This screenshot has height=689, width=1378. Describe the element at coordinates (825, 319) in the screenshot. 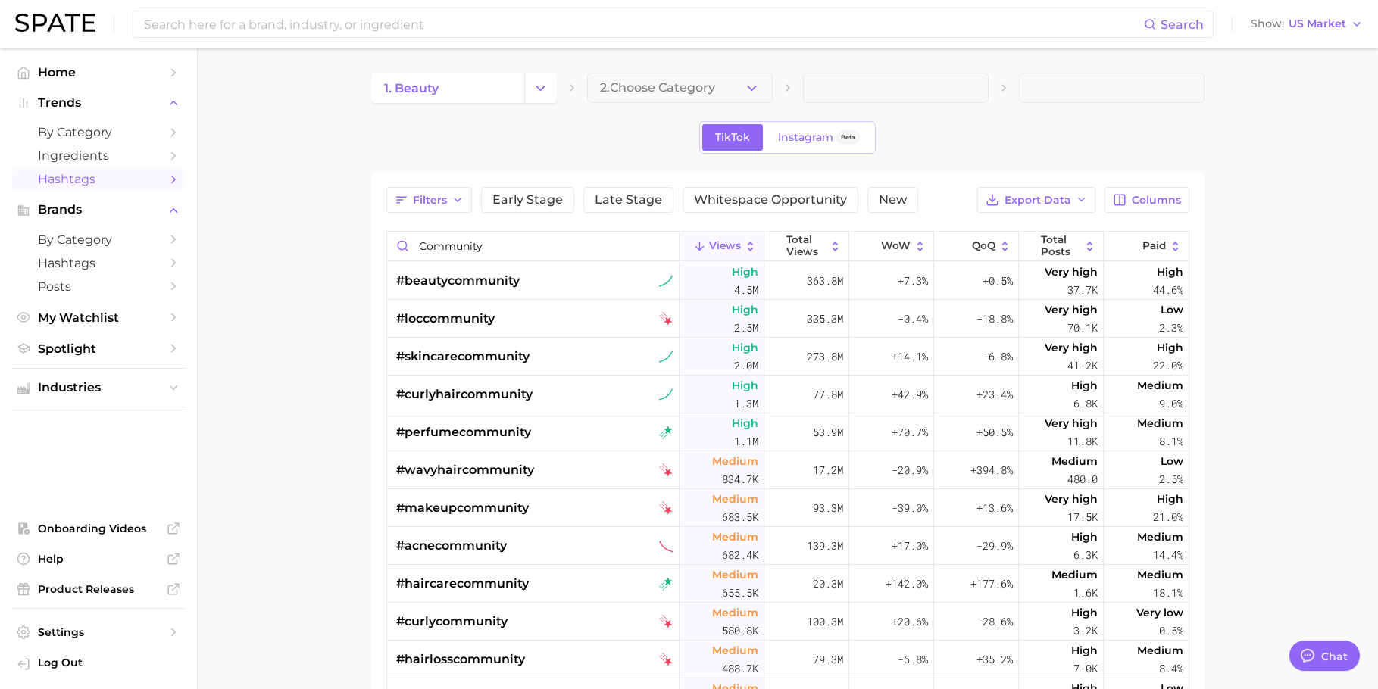

I see `span: 335.3m` at that location.